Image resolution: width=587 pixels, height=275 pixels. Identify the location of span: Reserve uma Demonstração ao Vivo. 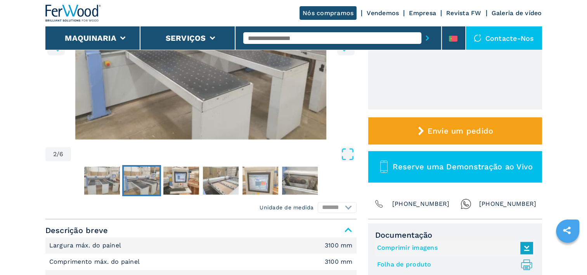
(463, 167).